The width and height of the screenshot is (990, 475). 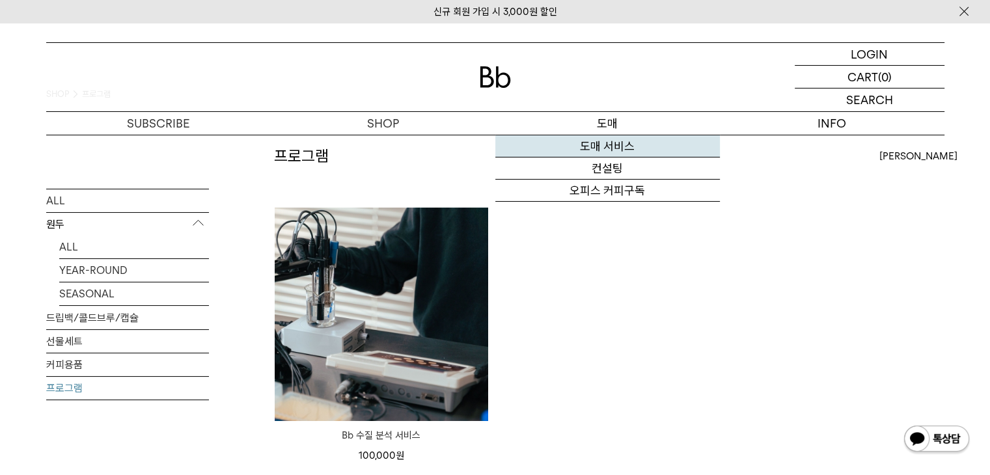 What do you see at coordinates (495, 12) in the screenshot?
I see `a: 신규 회원 가입 시 3,000원 할인` at bounding box center [495, 12].